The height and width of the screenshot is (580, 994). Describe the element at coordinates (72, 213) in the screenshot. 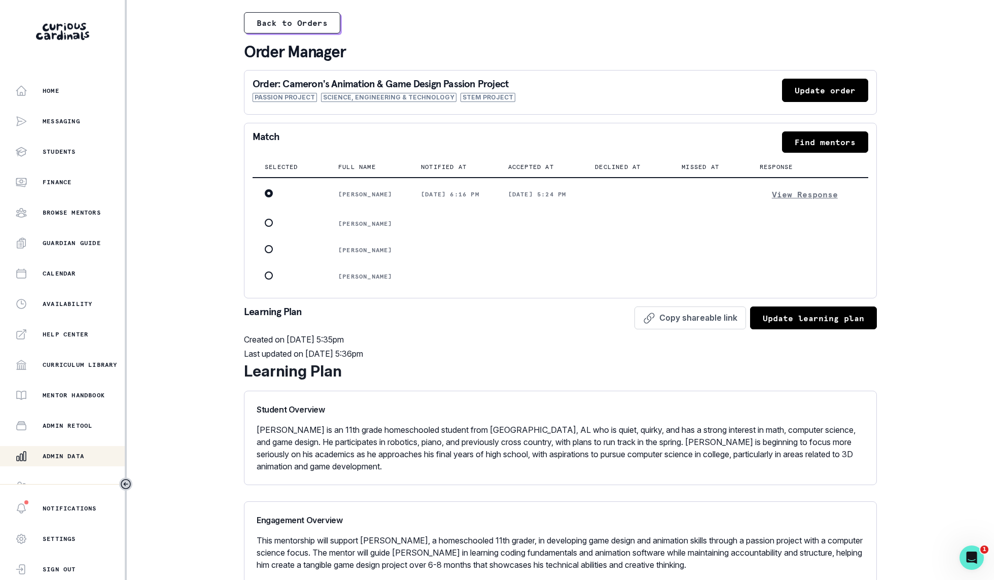

I see `p: Browse Mentors` at that location.